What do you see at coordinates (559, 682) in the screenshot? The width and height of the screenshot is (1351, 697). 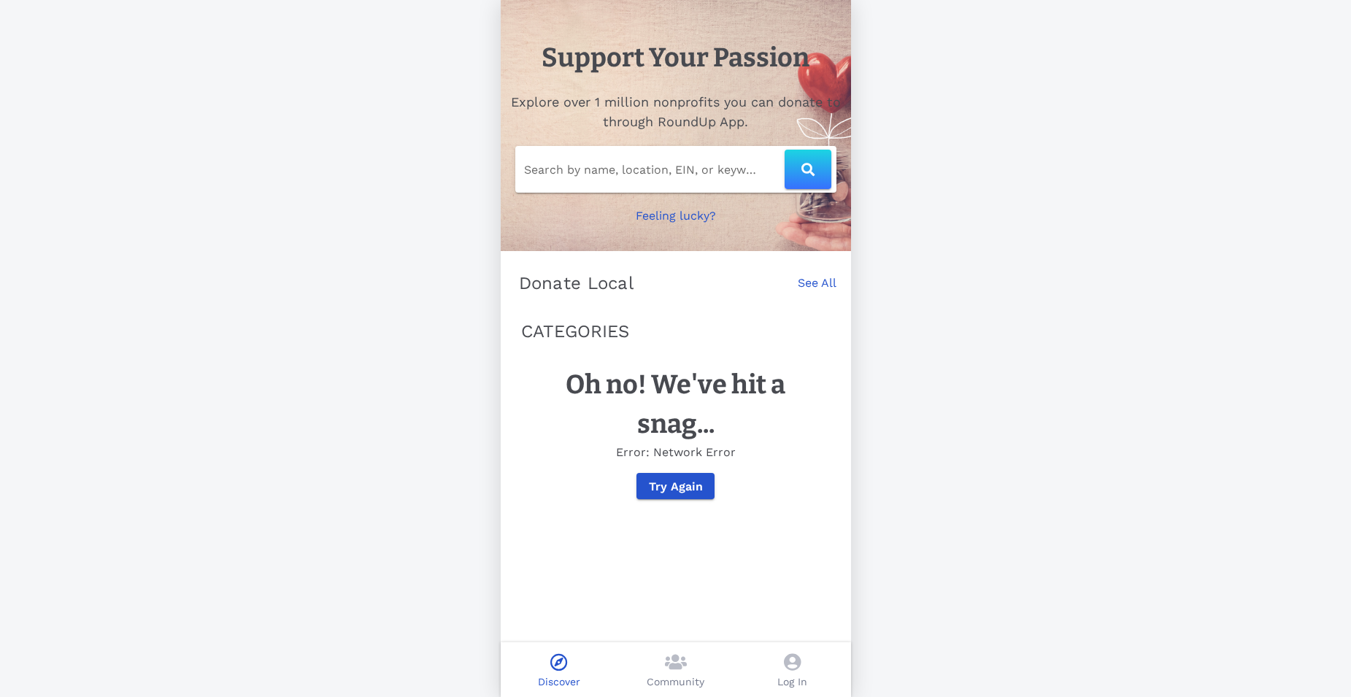 I see `p: Discover` at bounding box center [559, 682].